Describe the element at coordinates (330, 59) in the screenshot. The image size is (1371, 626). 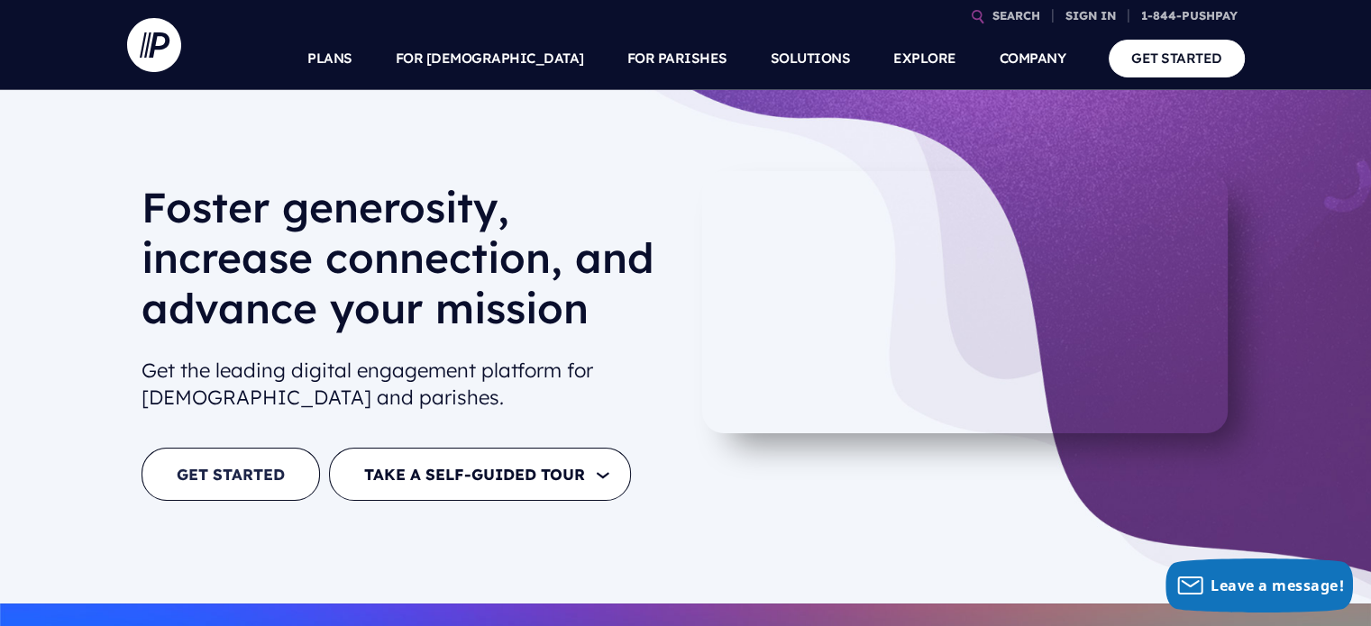
I see `a: PLANS` at that location.